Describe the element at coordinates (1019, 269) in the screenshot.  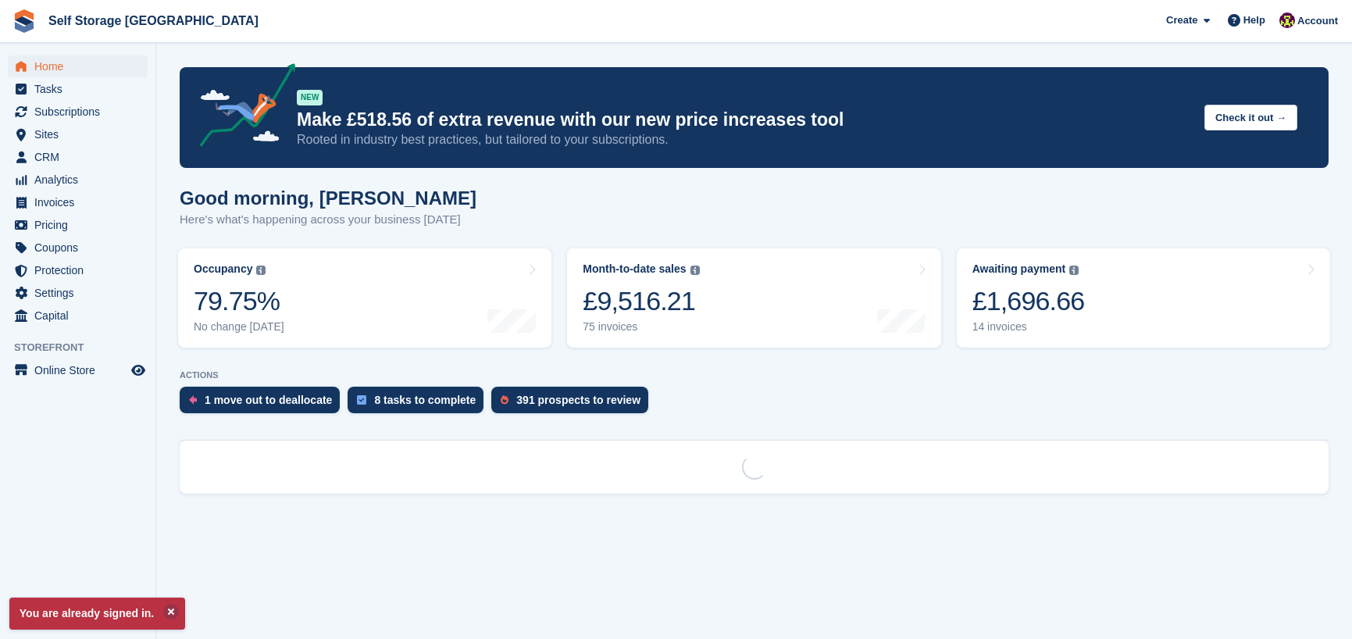
I see `div: Awaiting payment` at that location.